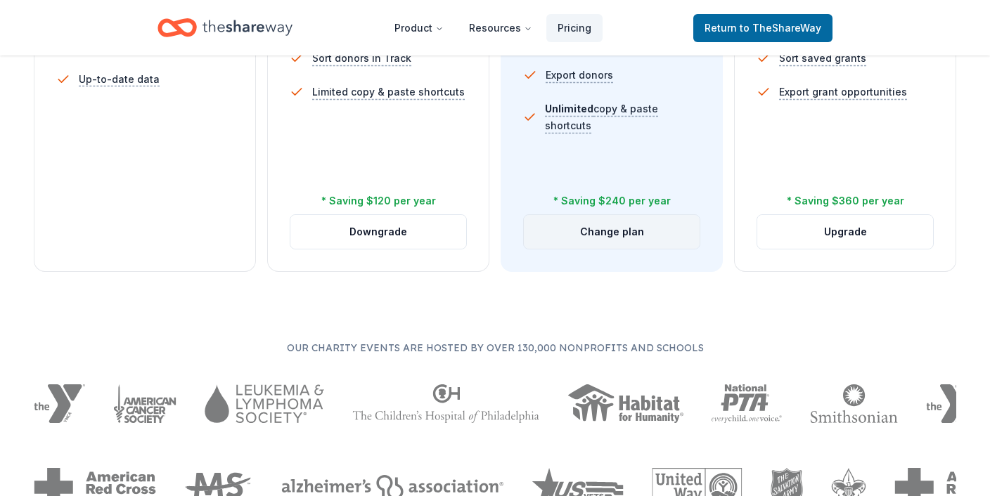 This screenshot has width=990, height=496. What do you see at coordinates (747, 403) in the screenshot?
I see `img: National PTA` at bounding box center [747, 403].